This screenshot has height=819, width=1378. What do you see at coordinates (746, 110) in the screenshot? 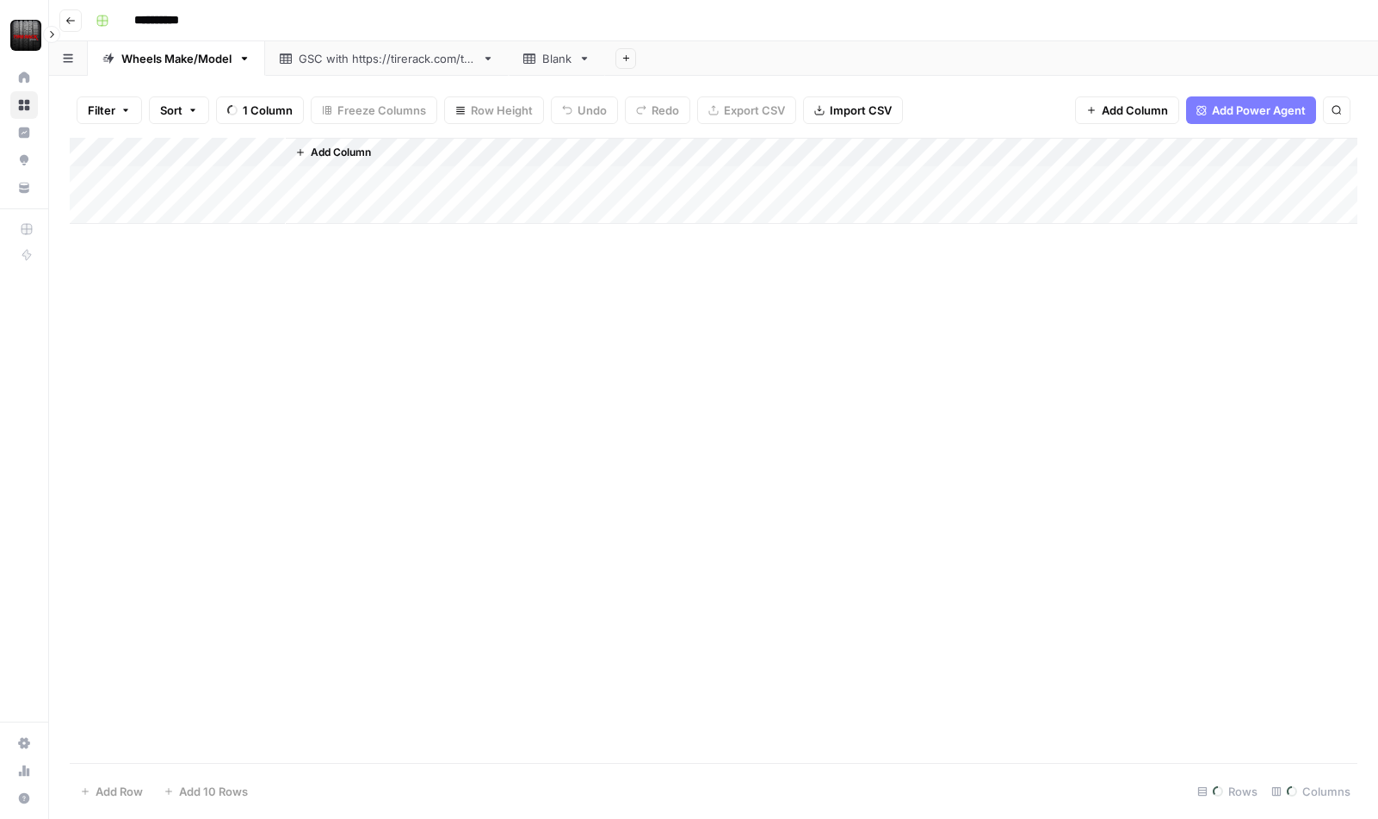
I see `button: Export CSV` at bounding box center [746, 110].